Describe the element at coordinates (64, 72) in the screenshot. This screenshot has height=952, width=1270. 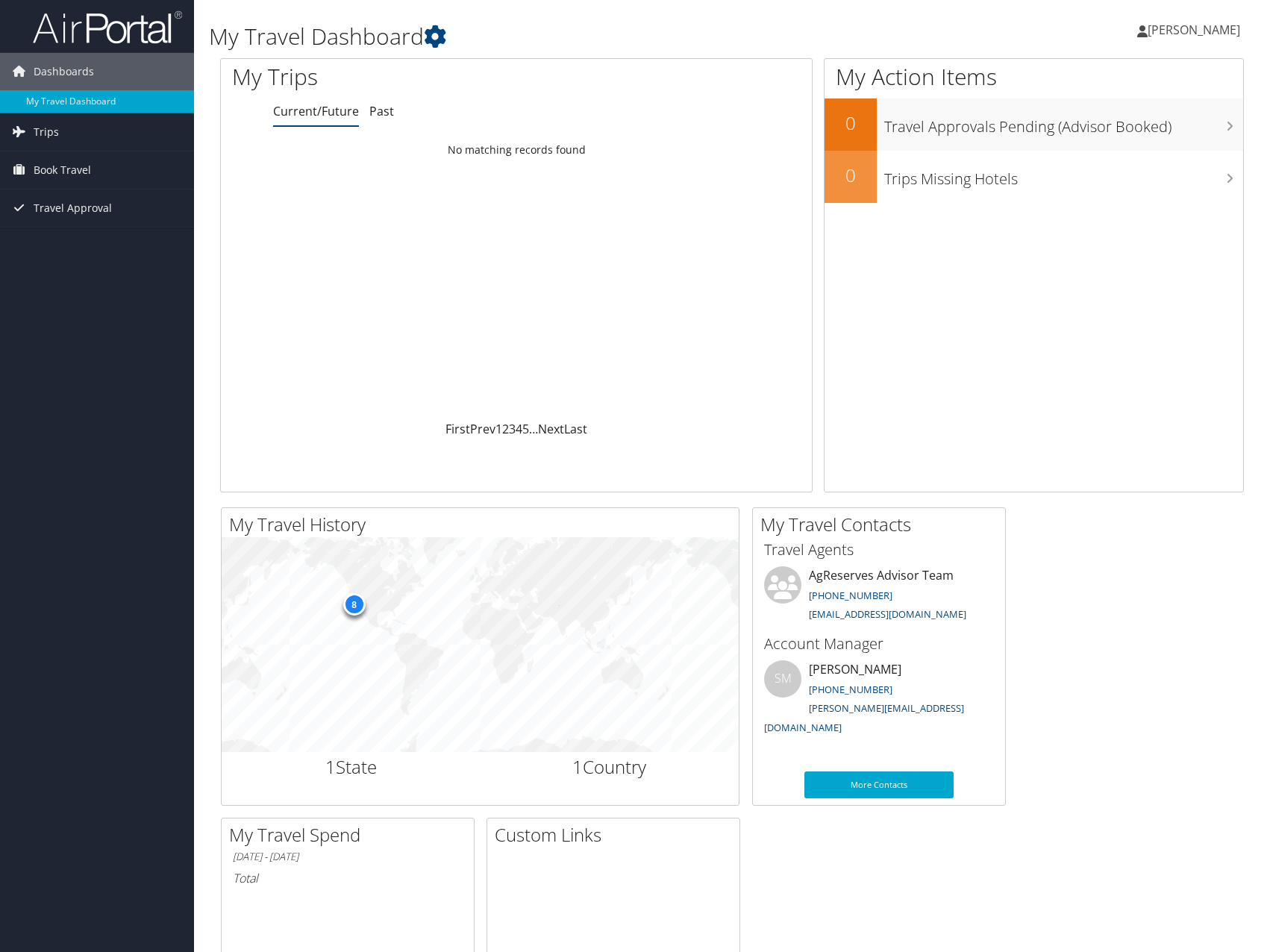
I see `span: Dashboards` at that location.